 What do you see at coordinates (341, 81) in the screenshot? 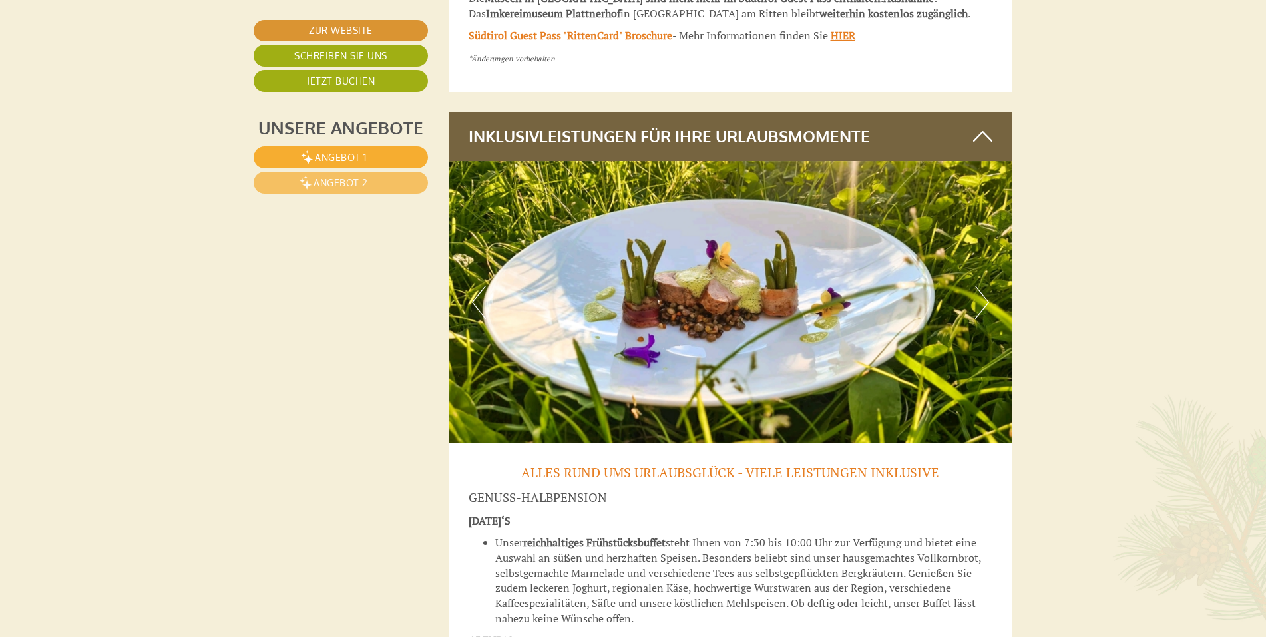
I see `a: Jetzt buchen` at bounding box center [341, 81].